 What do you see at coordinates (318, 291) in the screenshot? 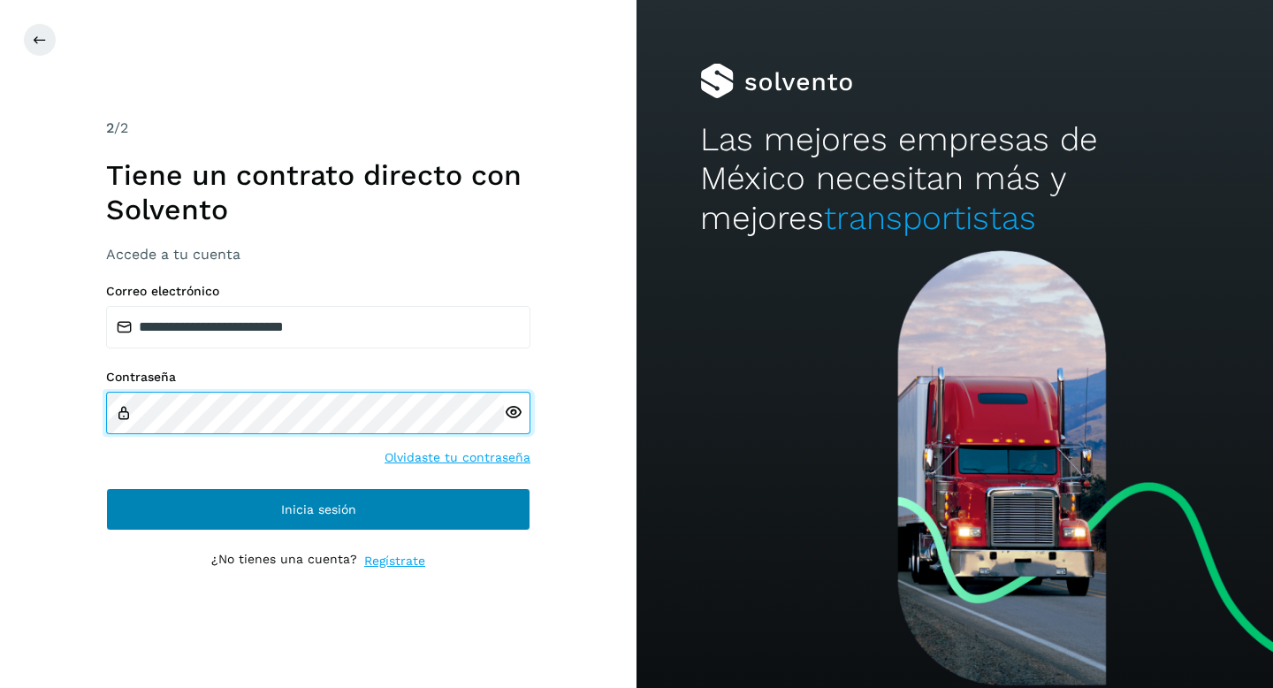
I see `label: Correo electrónico` at bounding box center [318, 291].